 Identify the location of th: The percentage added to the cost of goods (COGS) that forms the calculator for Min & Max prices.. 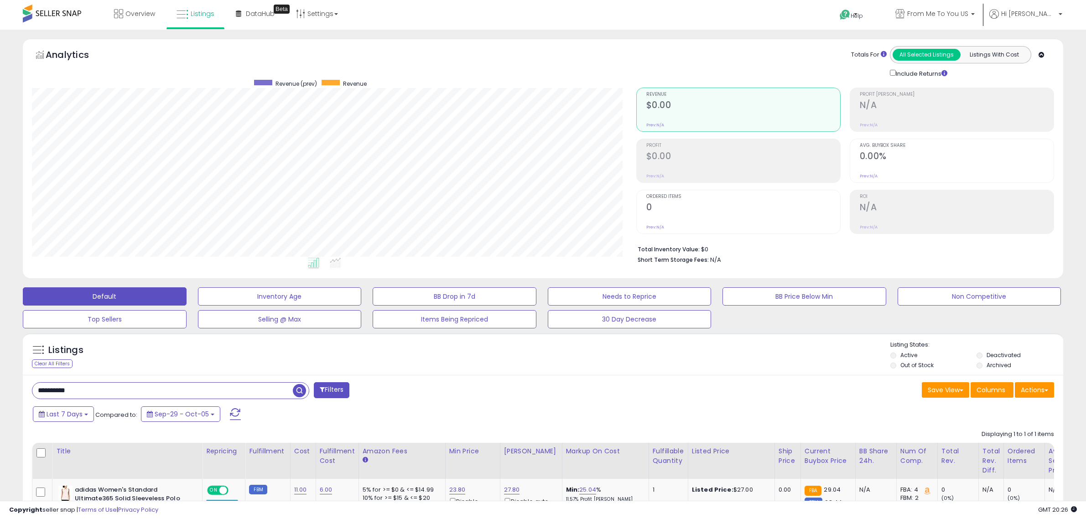
(605, 461).